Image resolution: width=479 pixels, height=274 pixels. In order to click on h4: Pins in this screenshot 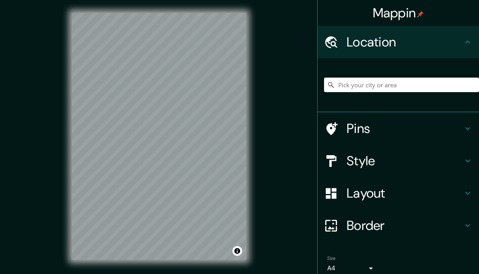, I will do `click(405, 128)`.